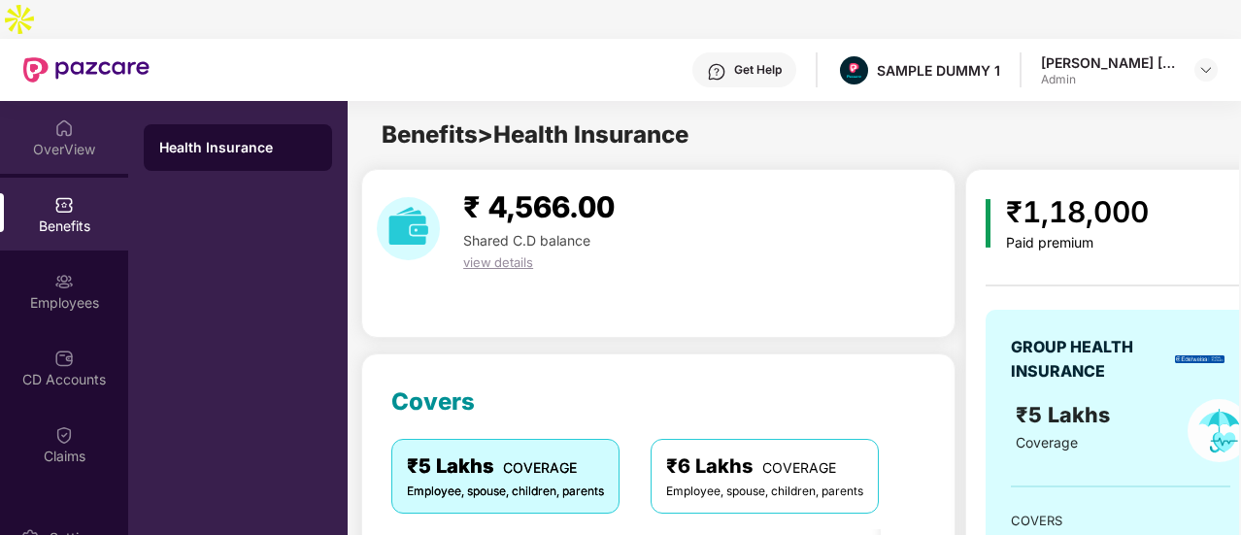  What do you see at coordinates (408, 228) in the screenshot?
I see `img: download` at bounding box center [408, 228].